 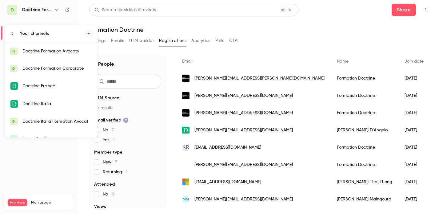 I want to click on span: F, so click(x=14, y=138).